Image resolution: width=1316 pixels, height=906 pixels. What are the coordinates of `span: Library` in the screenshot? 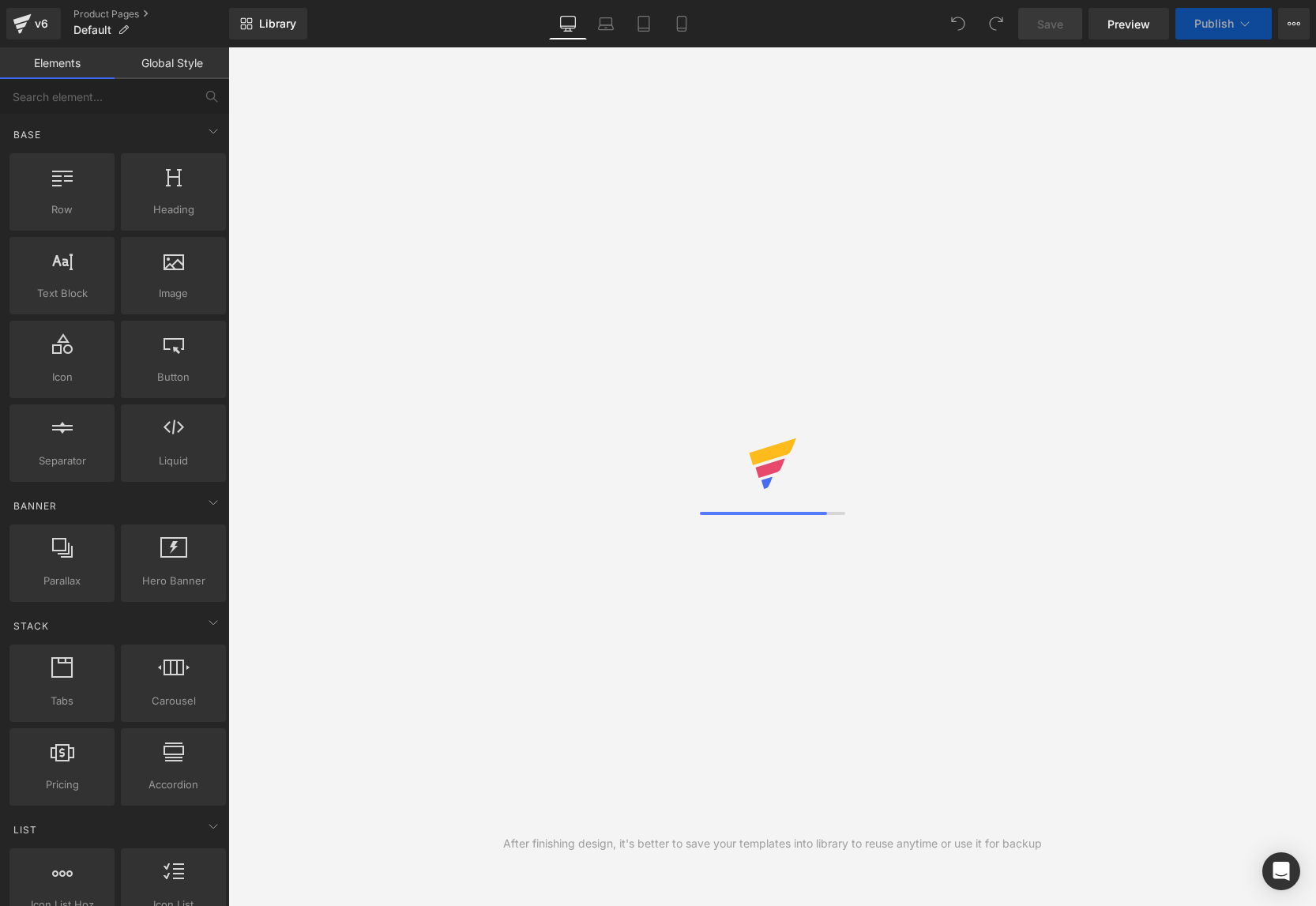 It's located at (277, 23).